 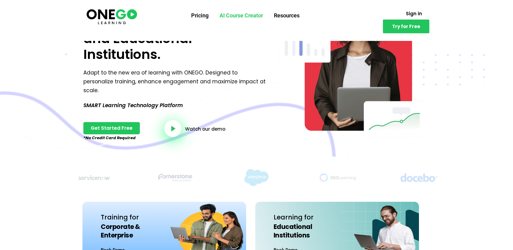 What do you see at coordinates (176, 105) in the screenshot?
I see `p: SMART Learning Technology Platform` at bounding box center [176, 105].